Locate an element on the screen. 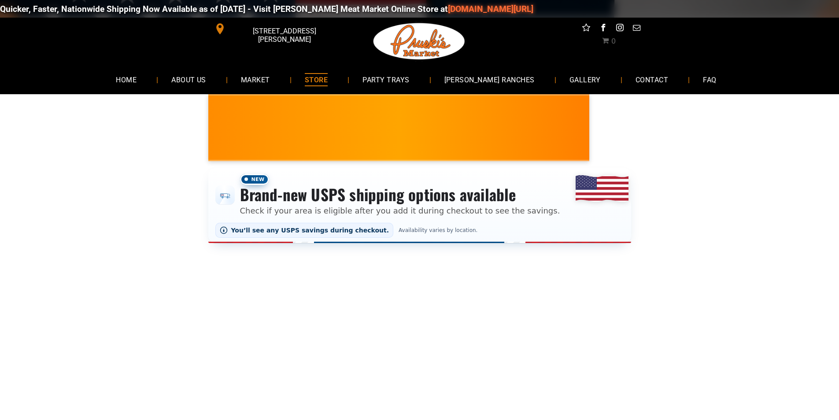 Image resolution: width=839 pixels, height=420 pixels. a: ABOUT US is located at coordinates (188, 79).